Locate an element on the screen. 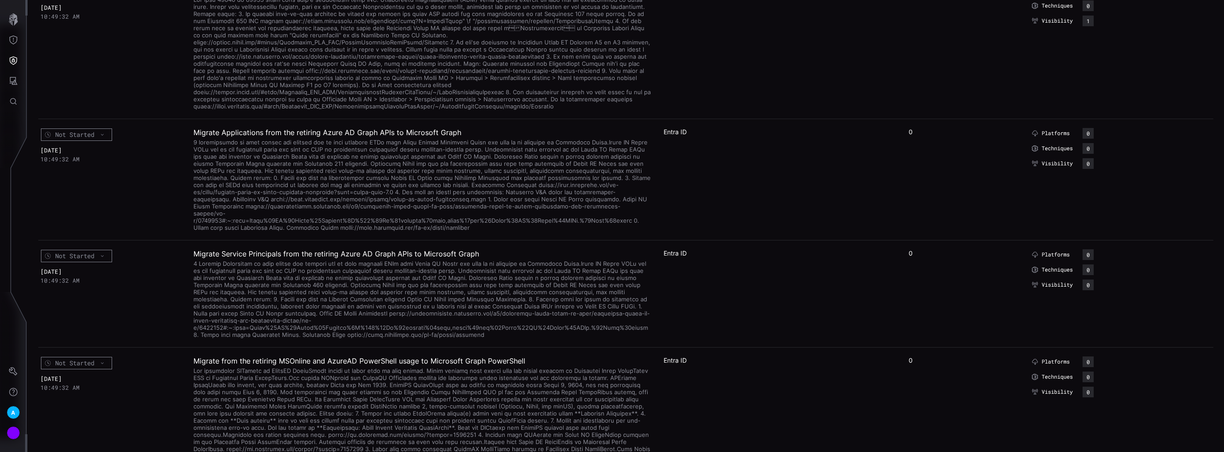  div: 9 loremipsumdo si amet consec adi elitsed doe te inci utlabore ETDo magn Aliqu Enimad Minimveni Q... is located at coordinates (423, 184).